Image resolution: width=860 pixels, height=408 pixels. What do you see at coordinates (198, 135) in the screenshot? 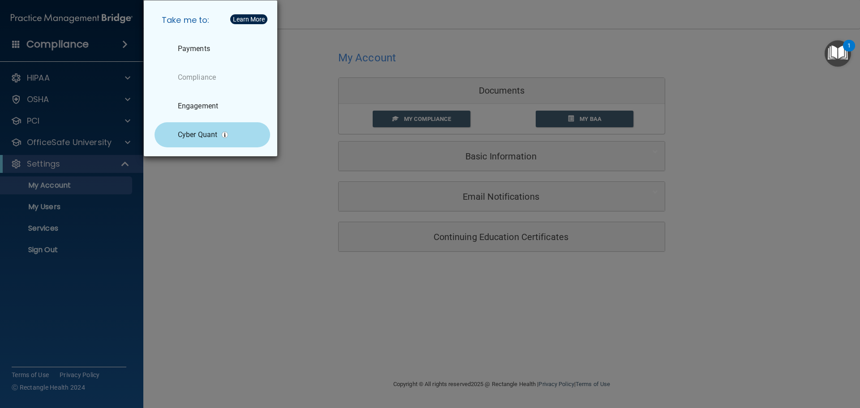
I see `p: Cyber Quant` at bounding box center [198, 135].